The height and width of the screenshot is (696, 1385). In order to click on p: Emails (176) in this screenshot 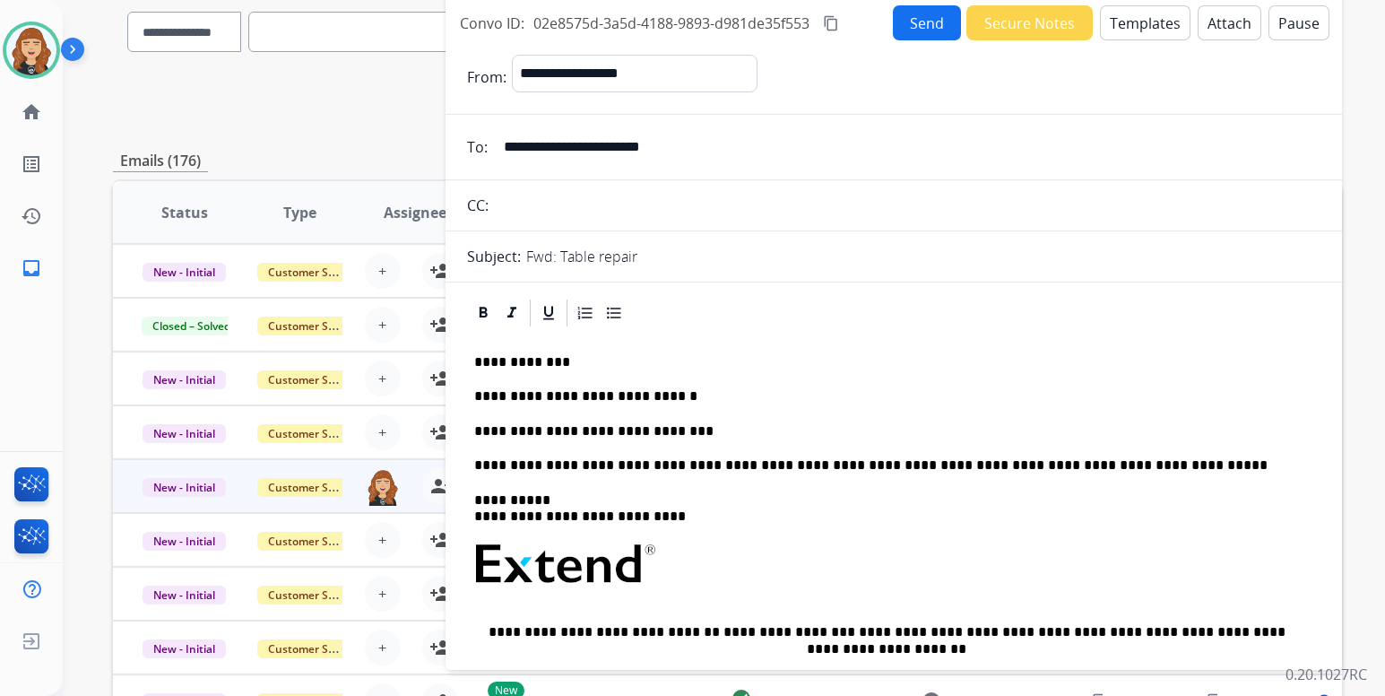, I will do `click(161, 161)`.